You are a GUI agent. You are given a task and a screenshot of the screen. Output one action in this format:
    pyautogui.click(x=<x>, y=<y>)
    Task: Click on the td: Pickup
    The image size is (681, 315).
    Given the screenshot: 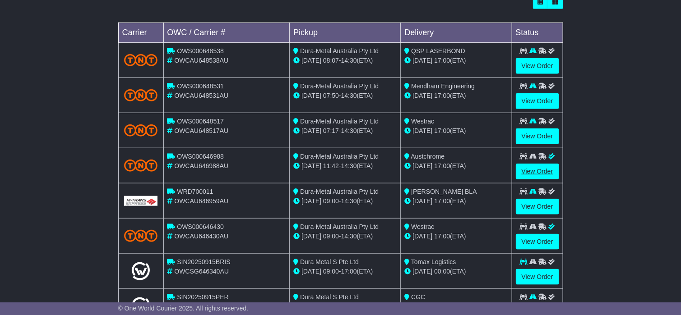 What is the action you would take?
    pyautogui.click(x=345, y=33)
    